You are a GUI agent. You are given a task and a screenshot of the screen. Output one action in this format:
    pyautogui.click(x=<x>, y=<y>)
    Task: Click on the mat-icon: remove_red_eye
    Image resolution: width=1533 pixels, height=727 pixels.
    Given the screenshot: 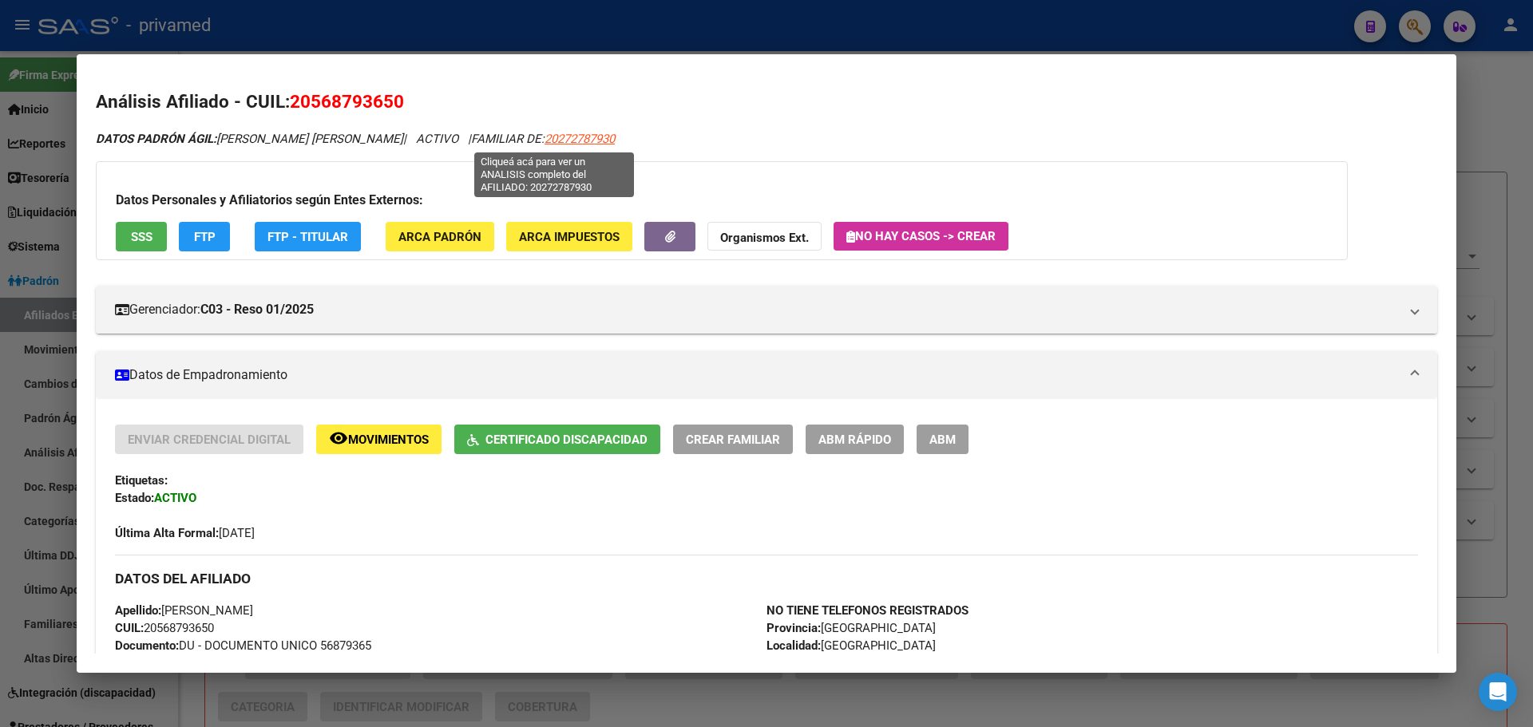 What is the action you would take?
    pyautogui.click(x=338, y=438)
    